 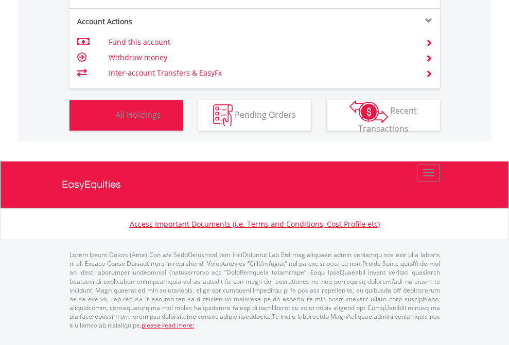 What do you see at coordinates (255, 185) in the screenshot?
I see `a: EasyEquities` at bounding box center [255, 185].